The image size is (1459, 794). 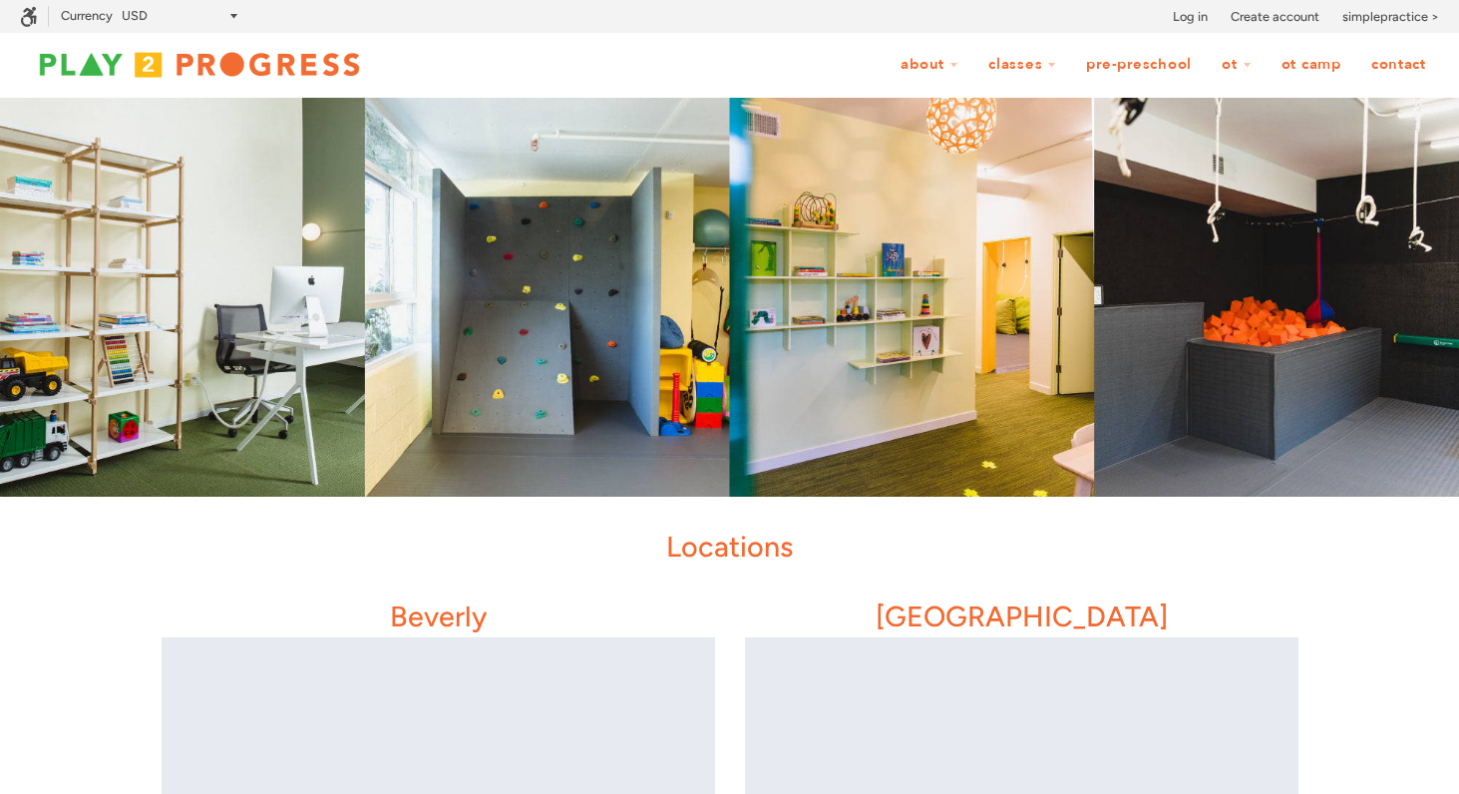 I want to click on a: Create account, so click(x=1274, y=17).